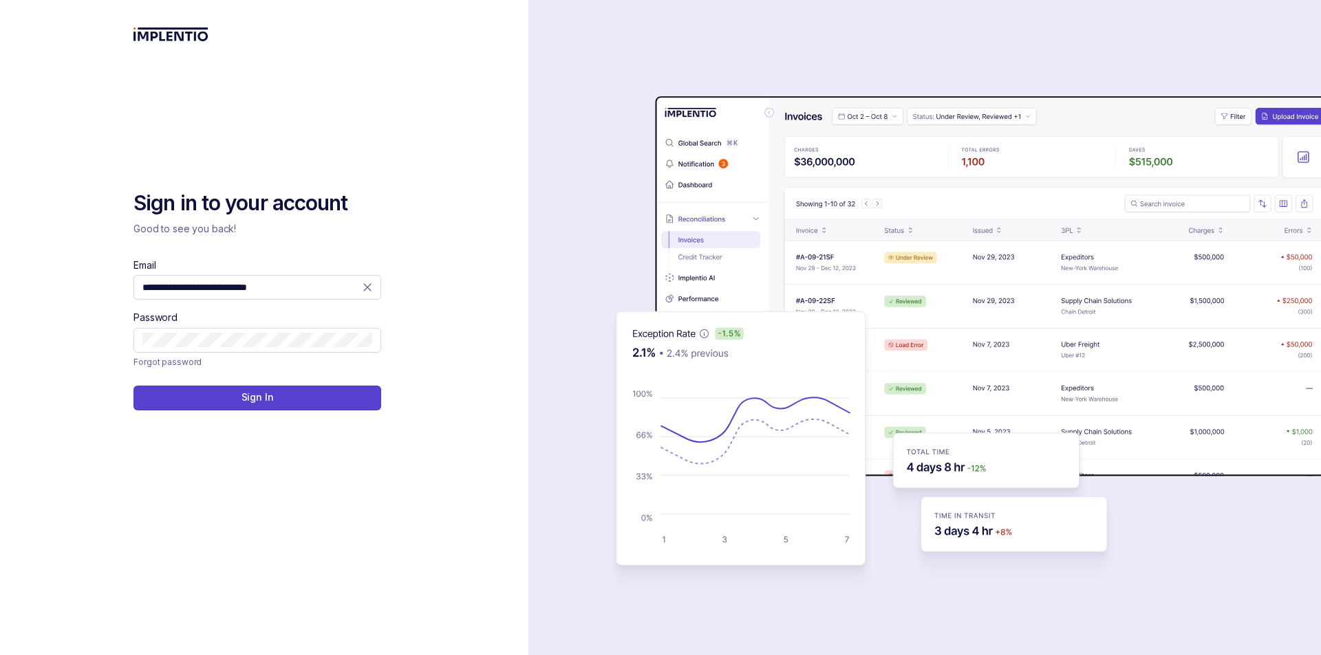  Describe the element at coordinates (257, 398) in the screenshot. I see `p: Sign In` at that location.